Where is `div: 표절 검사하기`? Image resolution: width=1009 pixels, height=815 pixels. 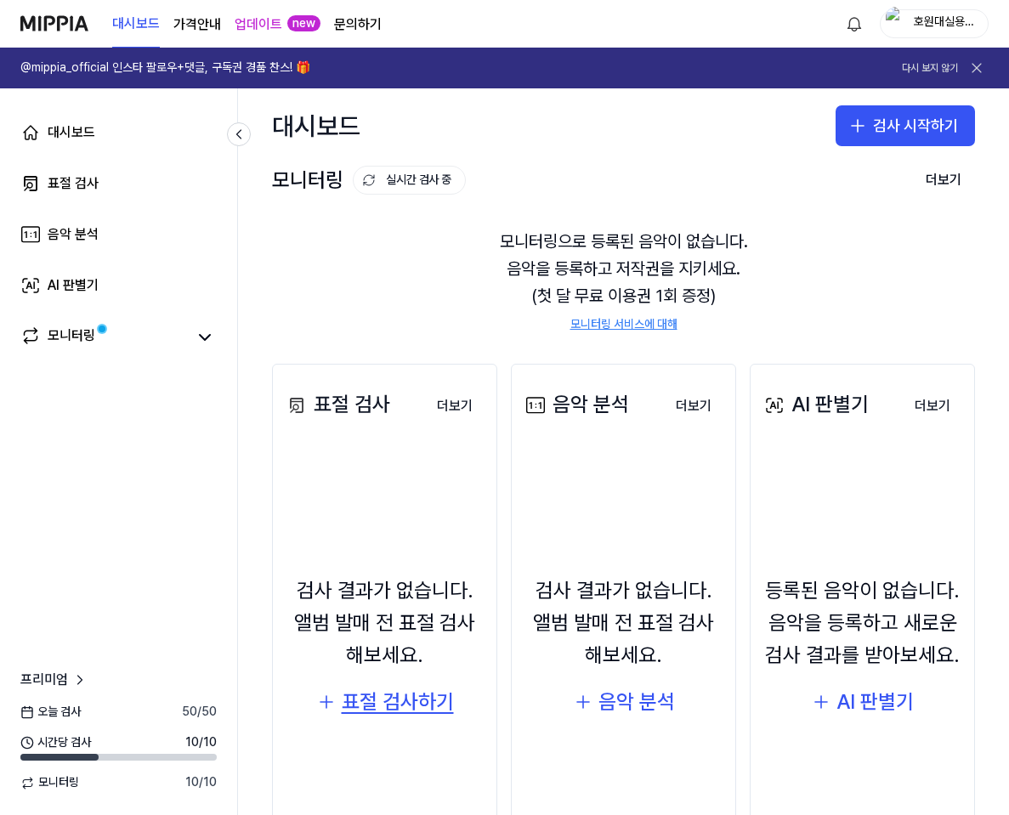
div: 표절 검사하기 is located at coordinates (398, 702).